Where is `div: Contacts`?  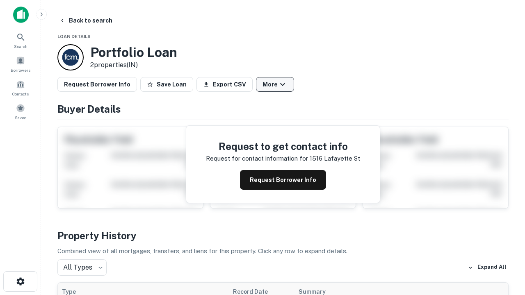 div: Contacts is located at coordinates (20, 88).